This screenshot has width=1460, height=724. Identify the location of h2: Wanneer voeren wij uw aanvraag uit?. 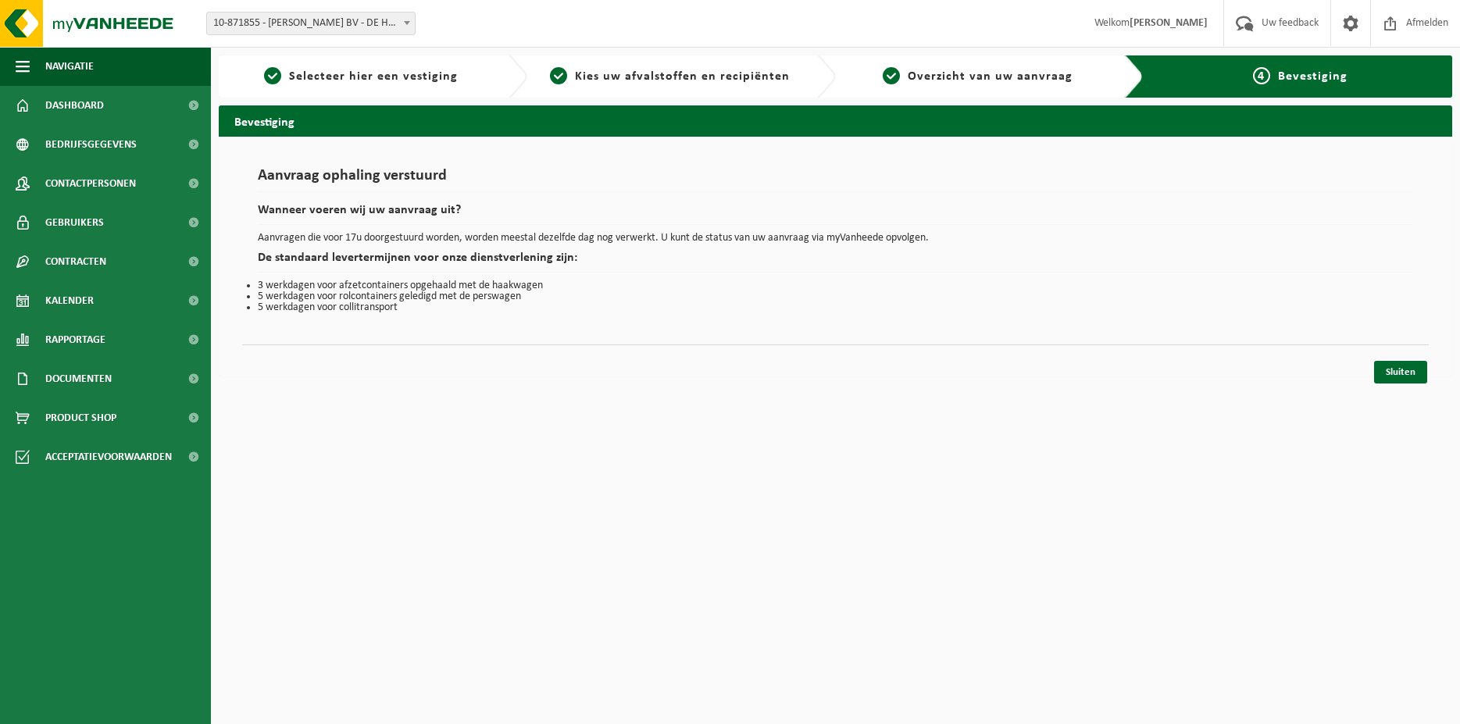
(835, 214).